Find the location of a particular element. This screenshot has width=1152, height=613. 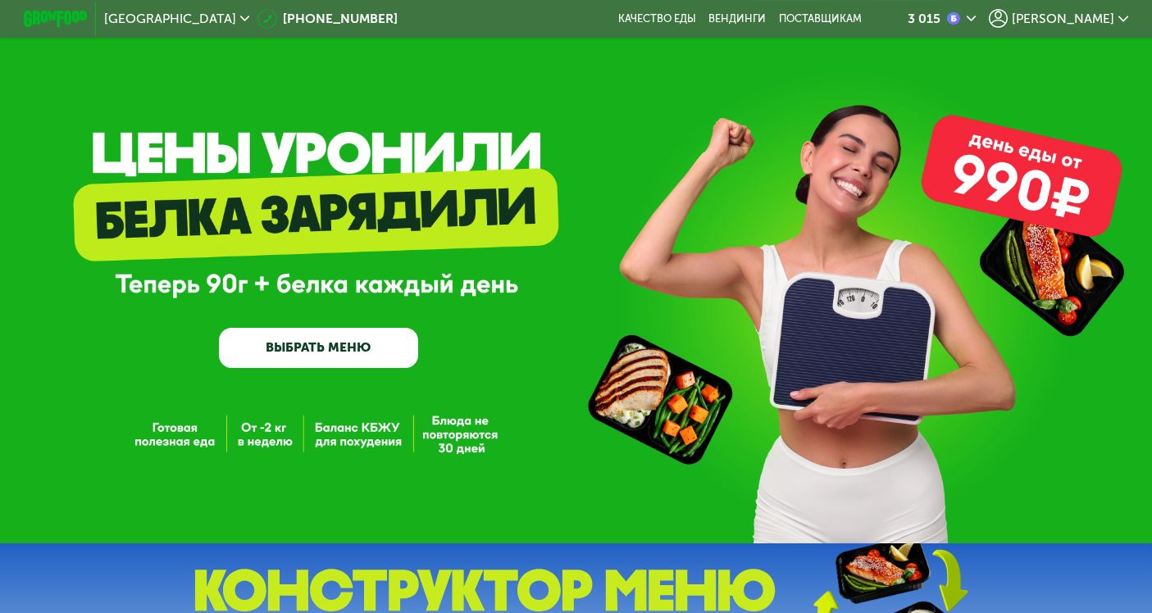

div: поставщикам is located at coordinates (820, 19).